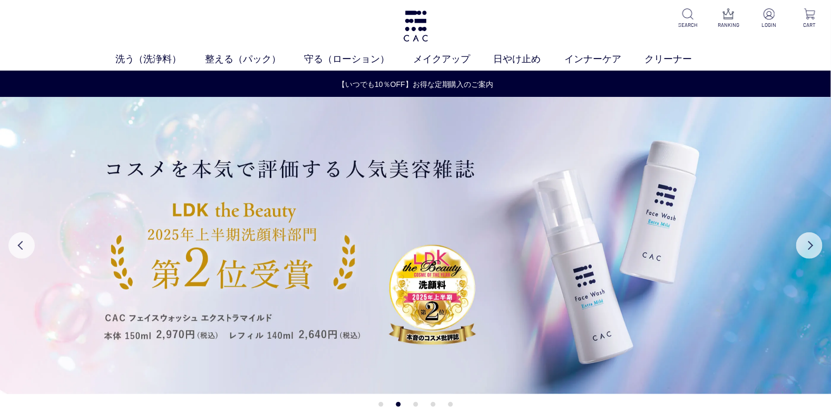  What do you see at coordinates (160, 59) in the screenshot?
I see `a: 洗う（洗浄料）` at bounding box center [160, 59].